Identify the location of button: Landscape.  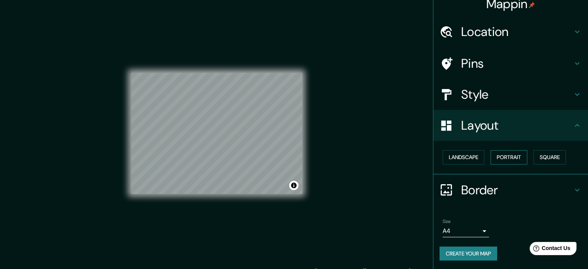
(463, 157).